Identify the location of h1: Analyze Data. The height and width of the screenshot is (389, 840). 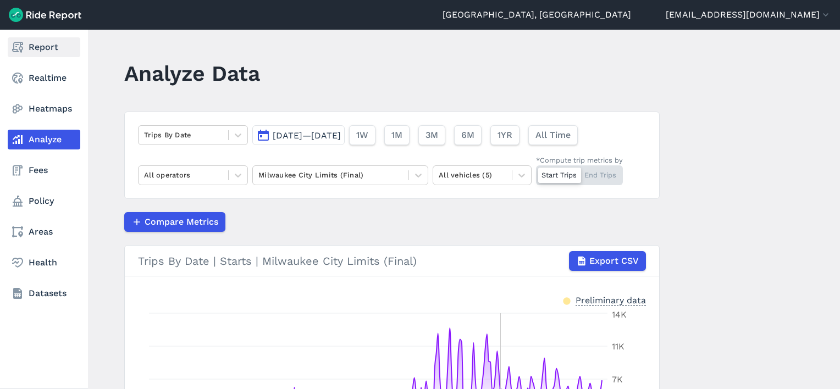
(192, 73).